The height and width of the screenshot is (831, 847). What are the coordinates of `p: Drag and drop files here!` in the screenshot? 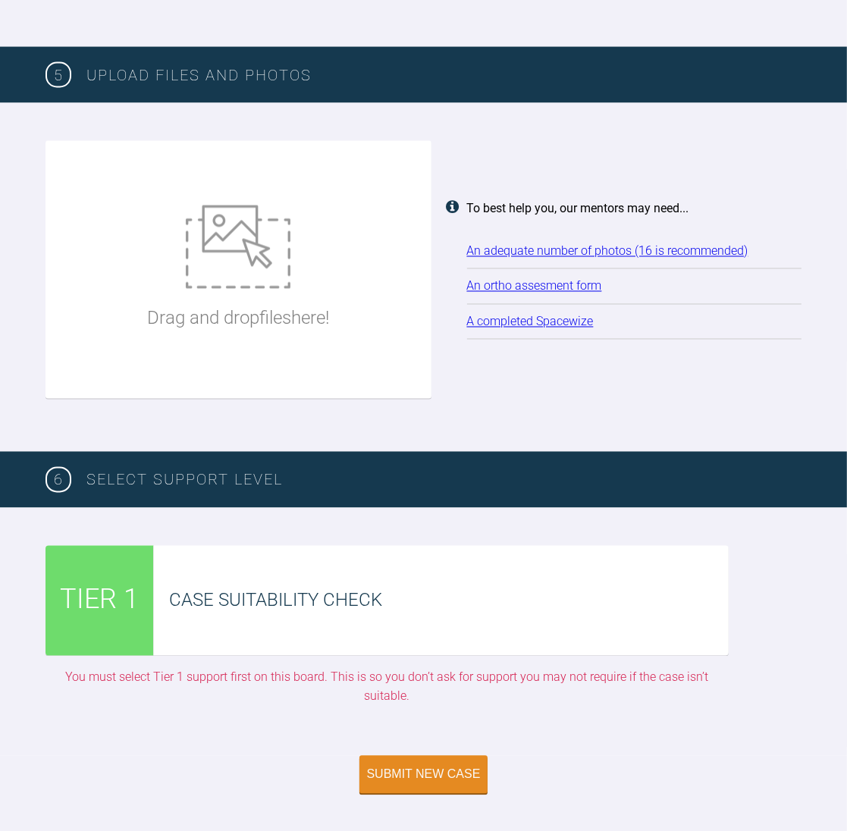 It's located at (238, 319).